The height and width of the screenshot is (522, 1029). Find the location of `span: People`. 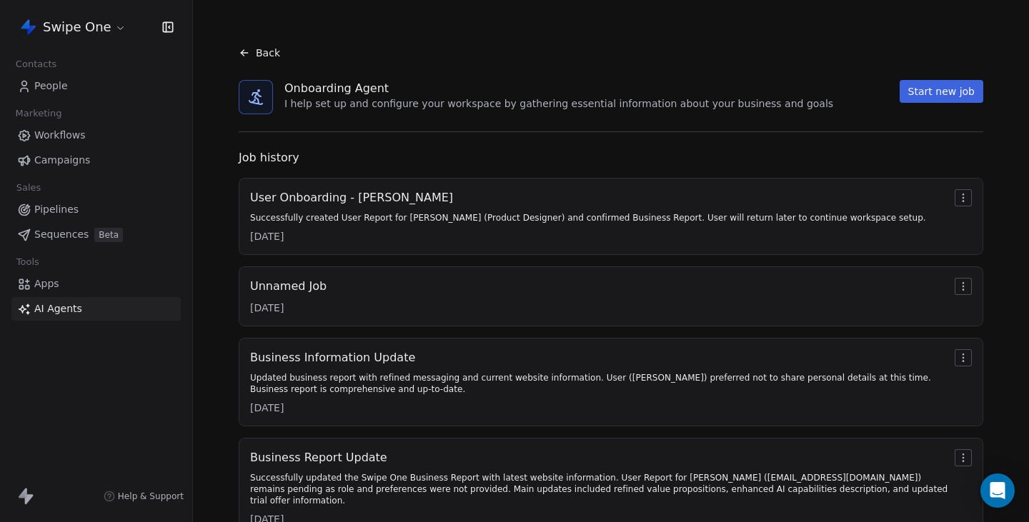

span: People is located at coordinates (51, 86).